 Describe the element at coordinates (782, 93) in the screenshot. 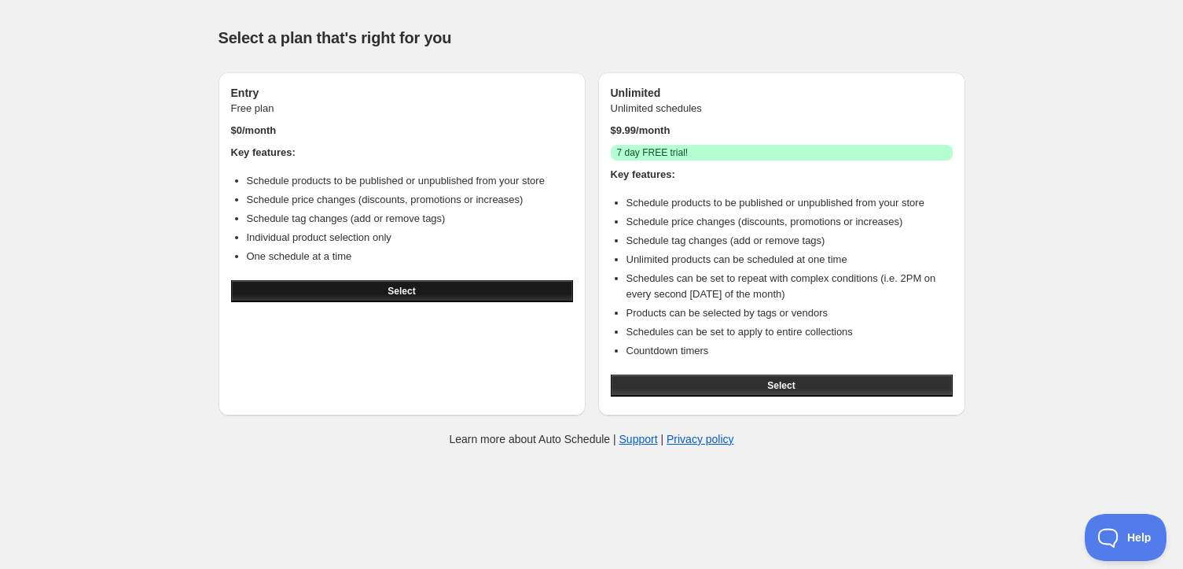

I see `h3: Unlimited` at that location.